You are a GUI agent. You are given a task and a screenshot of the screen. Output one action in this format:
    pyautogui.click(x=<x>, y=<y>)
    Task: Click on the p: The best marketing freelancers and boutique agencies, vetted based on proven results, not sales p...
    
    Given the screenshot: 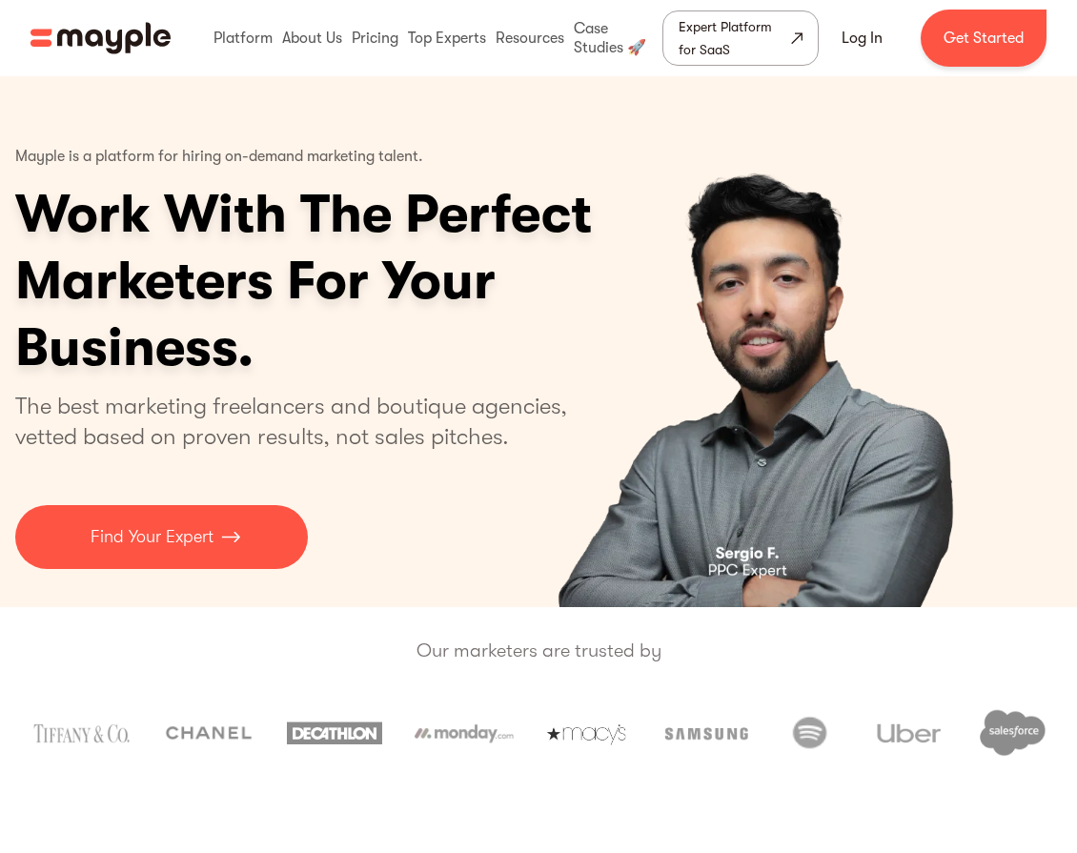 What is the action you would take?
    pyautogui.click(x=302, y=421)
    